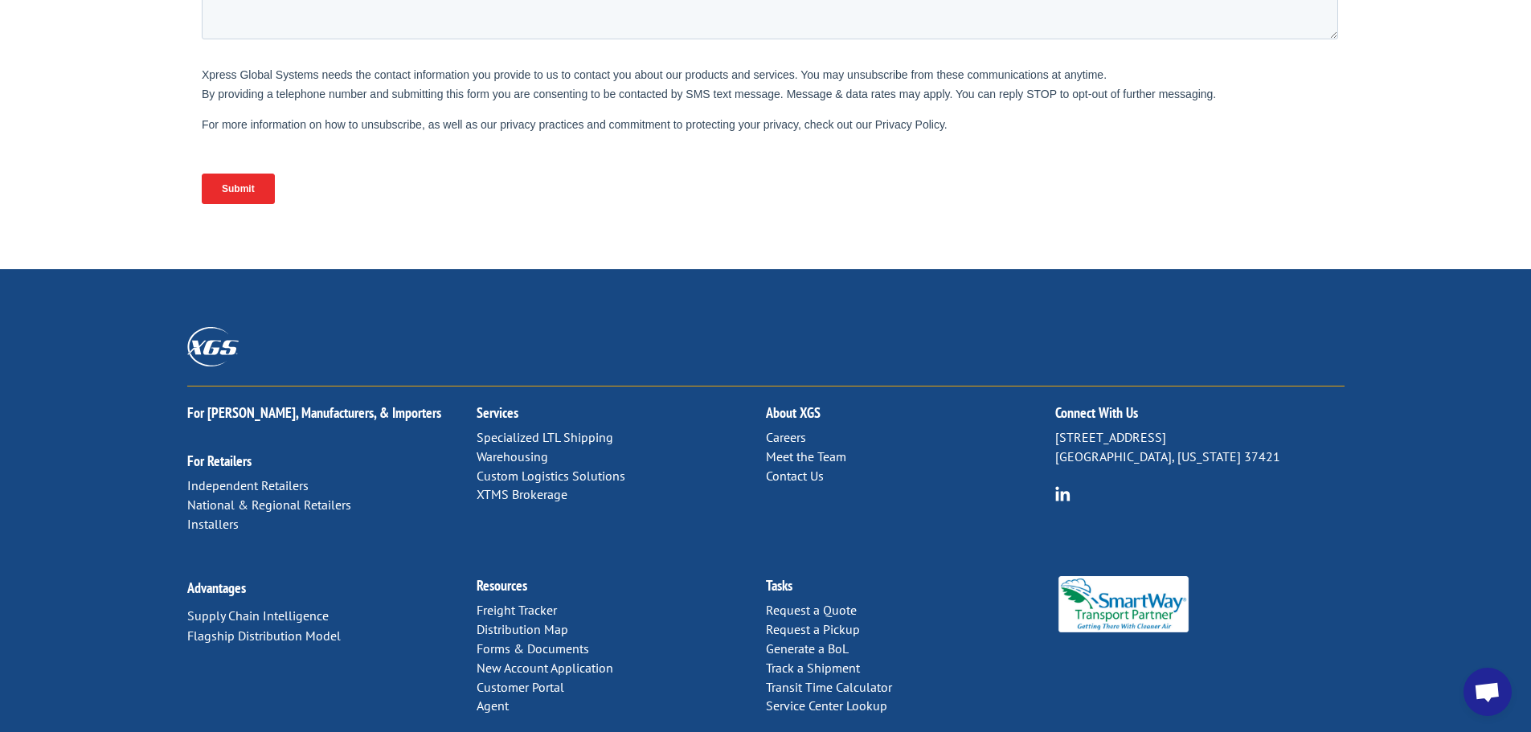  Describe the element at coordinates (551, 476) in the screenshot. I see `a: Custom Logistics Solutions` at that location.